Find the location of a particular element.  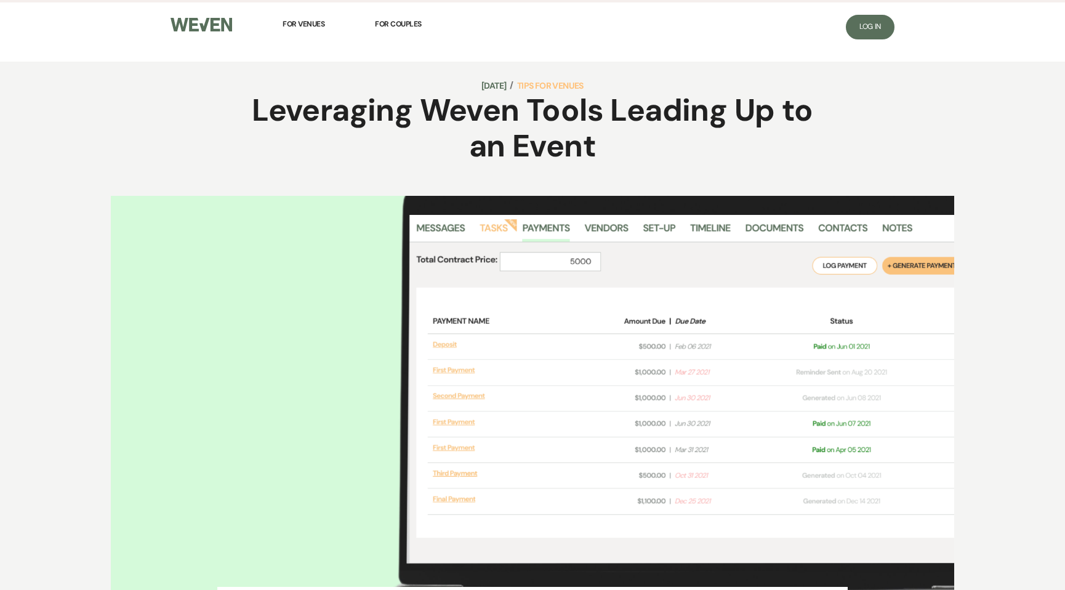

a: Tips for Venues is located at coordinates (550, 86).